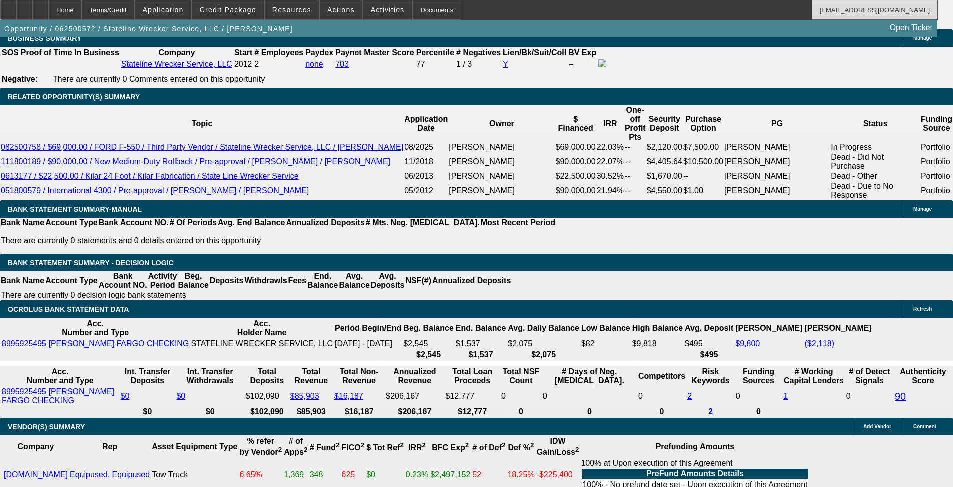 The height and width of the screenshot is (487, 953). What do you see at coordinates (876, 124) in the screenshot?
I see `th: Status` at bounding box center [876, 124].